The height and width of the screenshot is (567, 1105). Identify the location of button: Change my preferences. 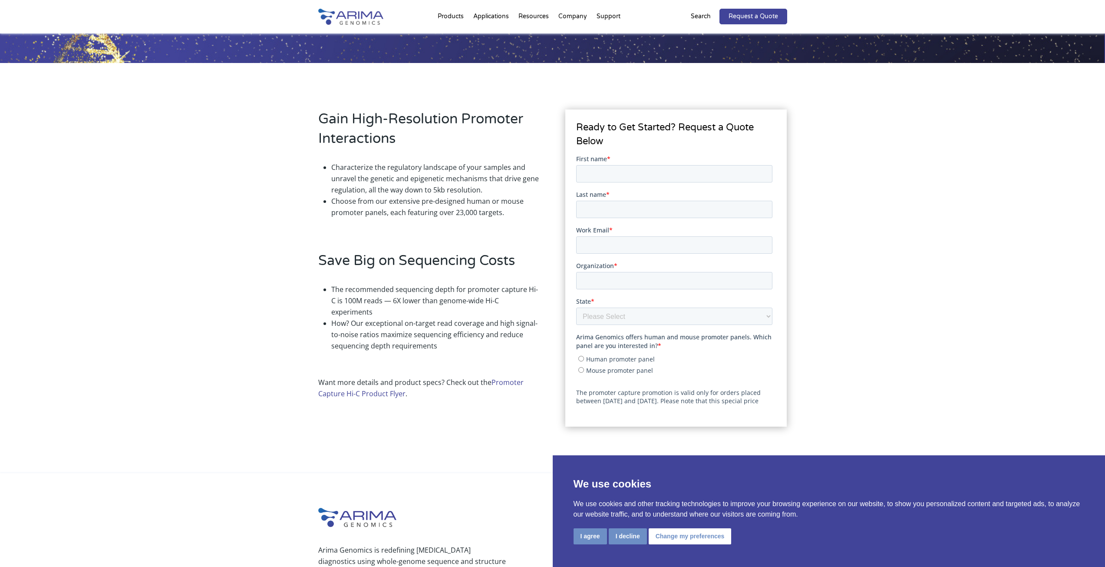
(690, 536).